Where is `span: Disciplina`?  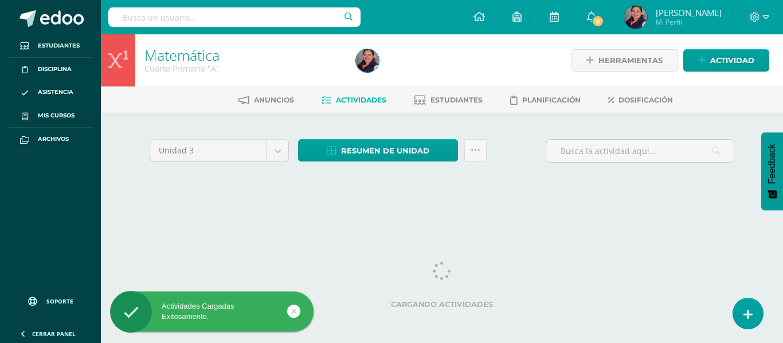 span: Disciplina is located at coordinates (54, 69).